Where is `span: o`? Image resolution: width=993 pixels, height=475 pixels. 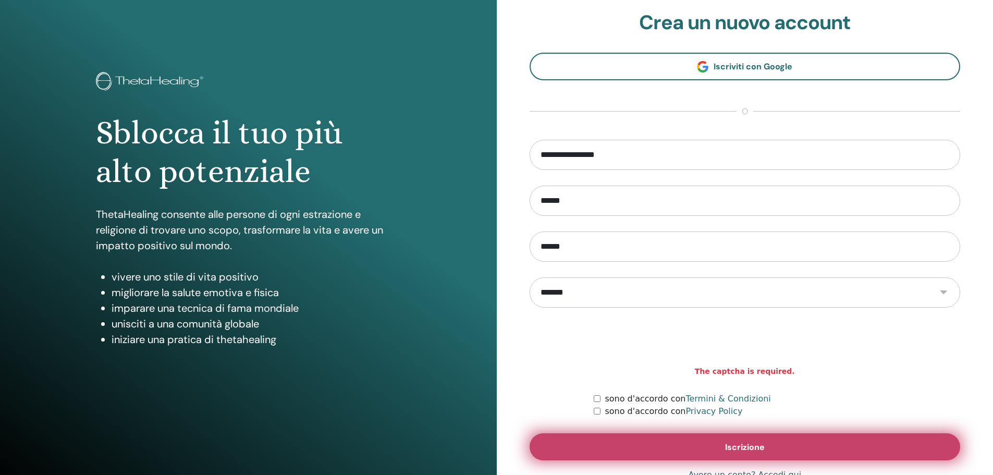
span: o is located at coordinates (745, 112).